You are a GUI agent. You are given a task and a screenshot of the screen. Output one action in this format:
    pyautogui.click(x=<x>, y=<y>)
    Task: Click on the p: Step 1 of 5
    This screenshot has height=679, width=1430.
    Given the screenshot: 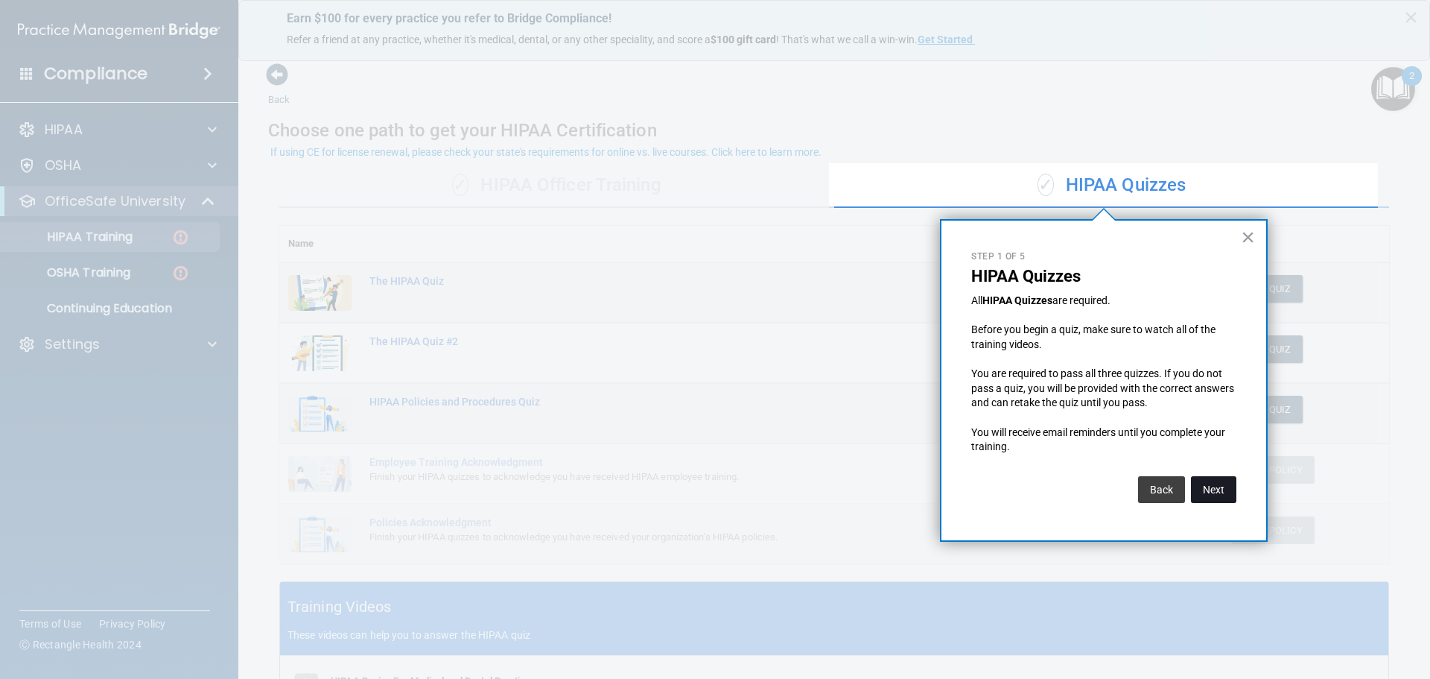 What is the action you would take?
    pyautogui.click(x=1104, y=256)
    